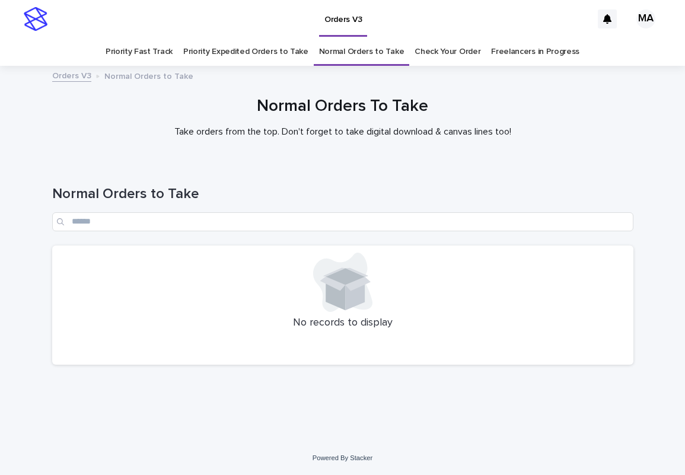 Image resolution: width=685 pixels, height=475 pixels. What do you see at coordinates (362, 52) in the screenshot?
I see `a: Normal Orders to Take` at bounding box center [362, 52].